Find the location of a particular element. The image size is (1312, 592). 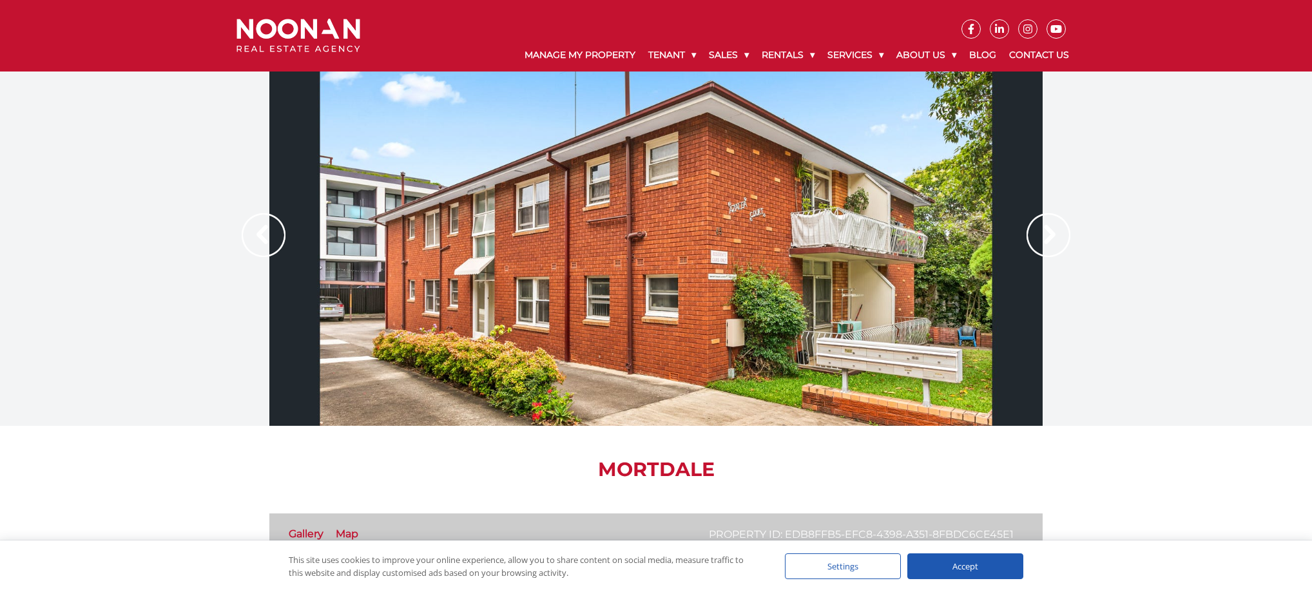

div: Accept is located at coordinates (966, 567).